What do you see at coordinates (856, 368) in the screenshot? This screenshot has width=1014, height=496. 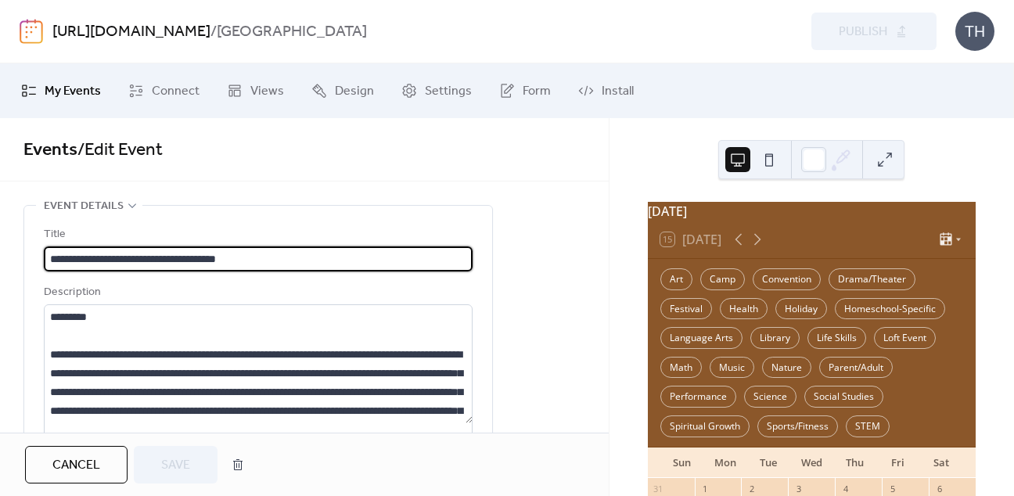 I see `div: Parent/Adult` at bounding box center [856, 368].